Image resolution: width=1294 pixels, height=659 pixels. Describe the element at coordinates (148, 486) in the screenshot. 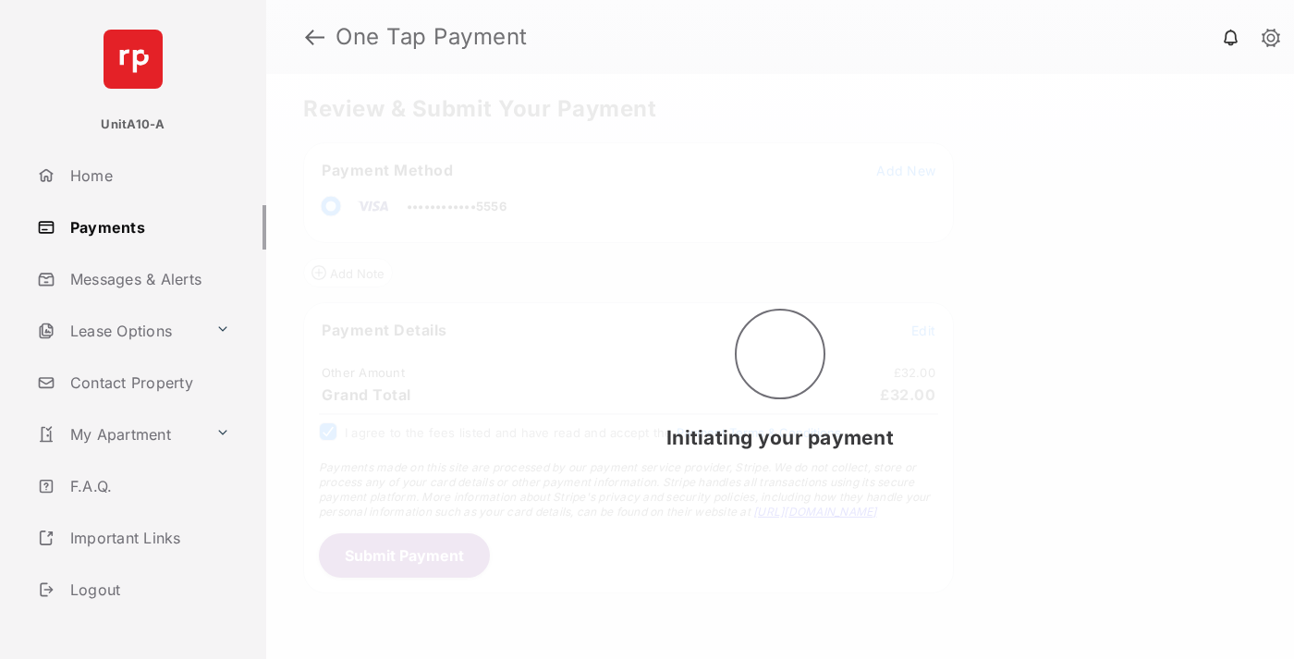

I see `a: F.A.Q.` at that location.